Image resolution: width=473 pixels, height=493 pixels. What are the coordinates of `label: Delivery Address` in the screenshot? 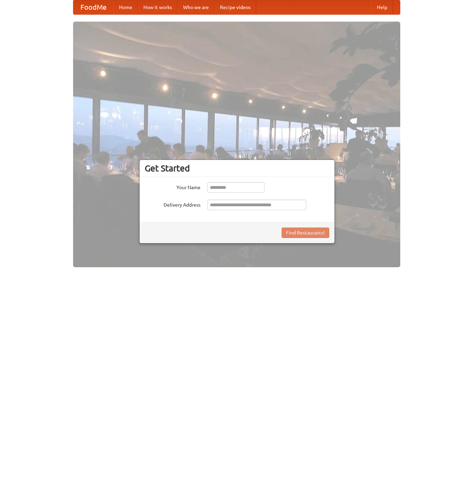 It's located at (173, 204).